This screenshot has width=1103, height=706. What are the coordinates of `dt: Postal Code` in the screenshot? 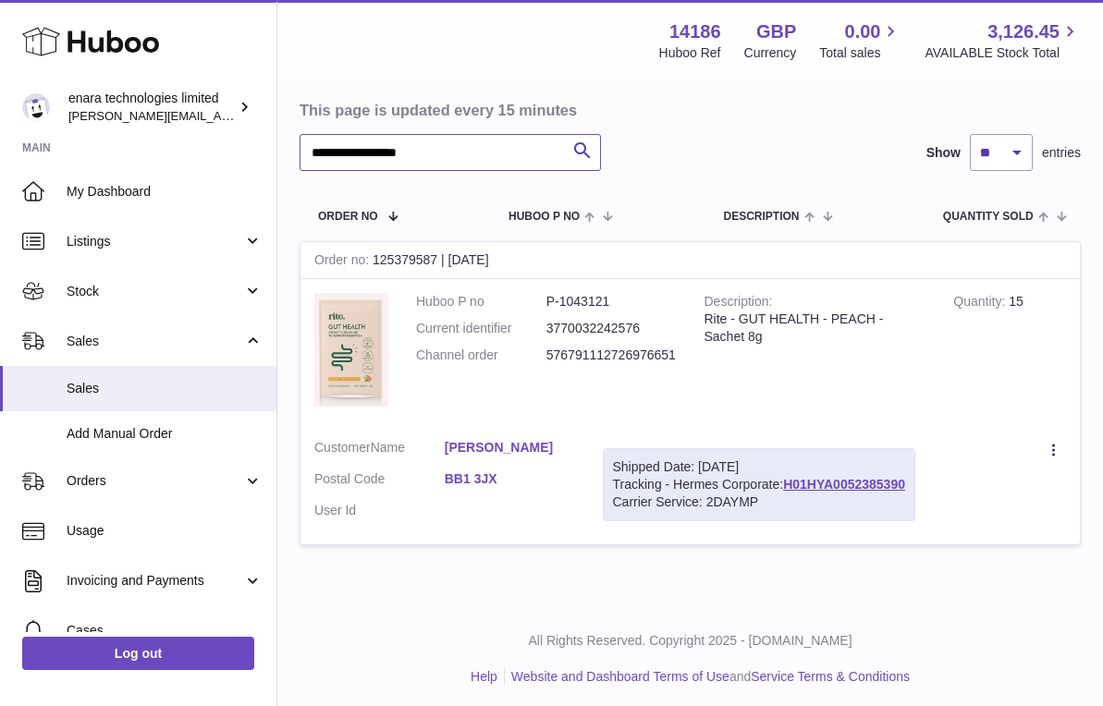 It's located at (379, 482).